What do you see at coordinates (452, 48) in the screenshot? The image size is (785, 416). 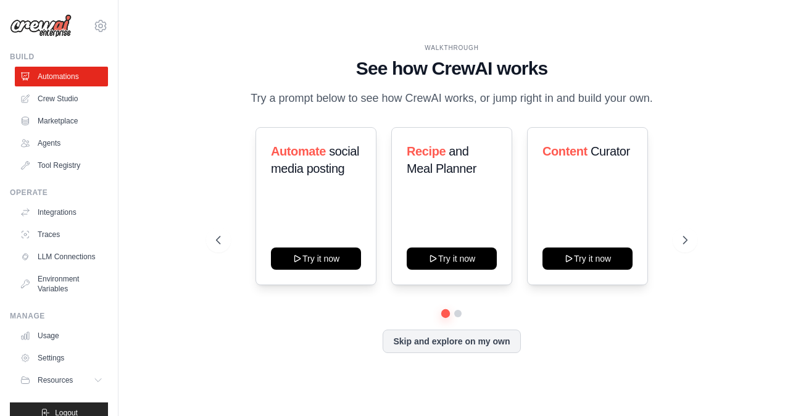 I see `div: WALKTHROUGH` at bounding box center [452, 48].